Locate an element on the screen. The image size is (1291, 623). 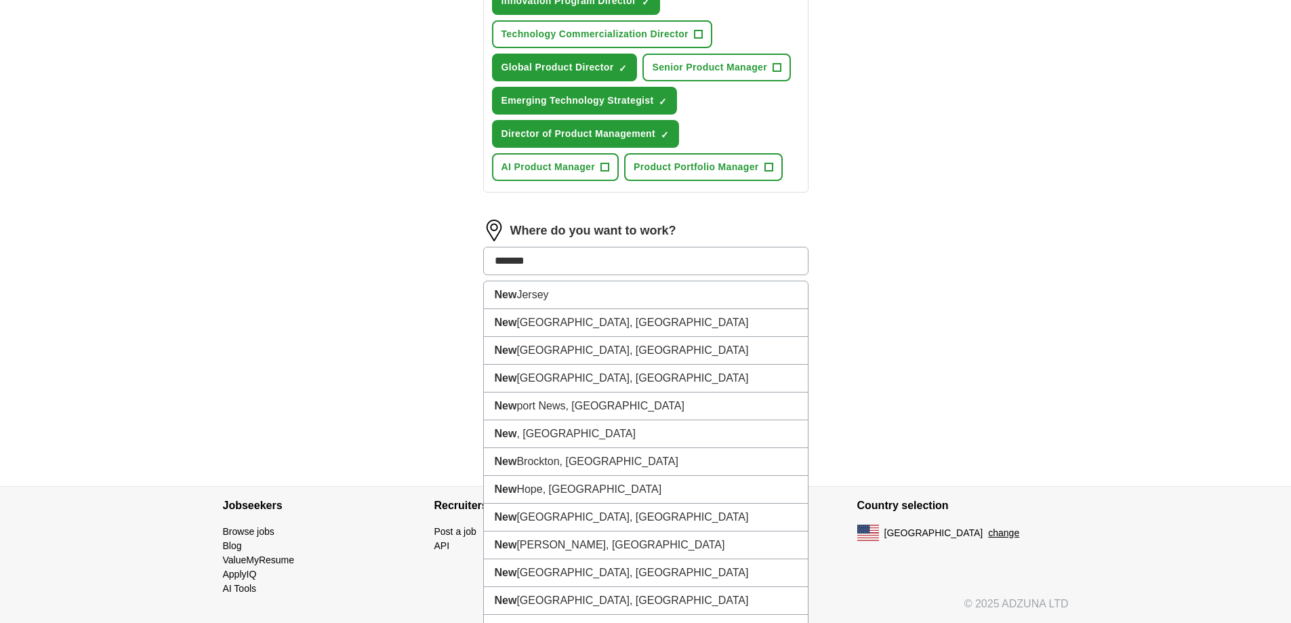
button: Senior Product Manager is located at coordinates (717, 67).